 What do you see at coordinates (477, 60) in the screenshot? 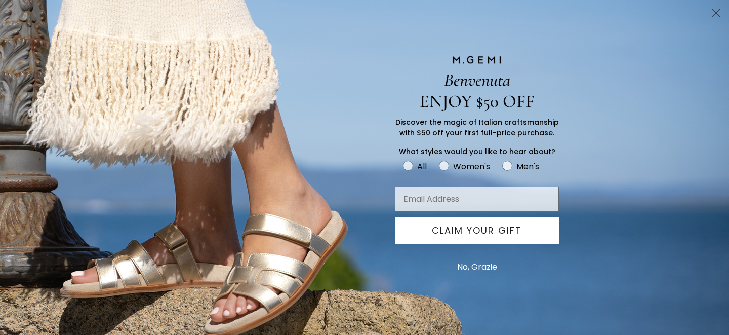
I see `img: M.GEMI` at bounding box center [477, 60].